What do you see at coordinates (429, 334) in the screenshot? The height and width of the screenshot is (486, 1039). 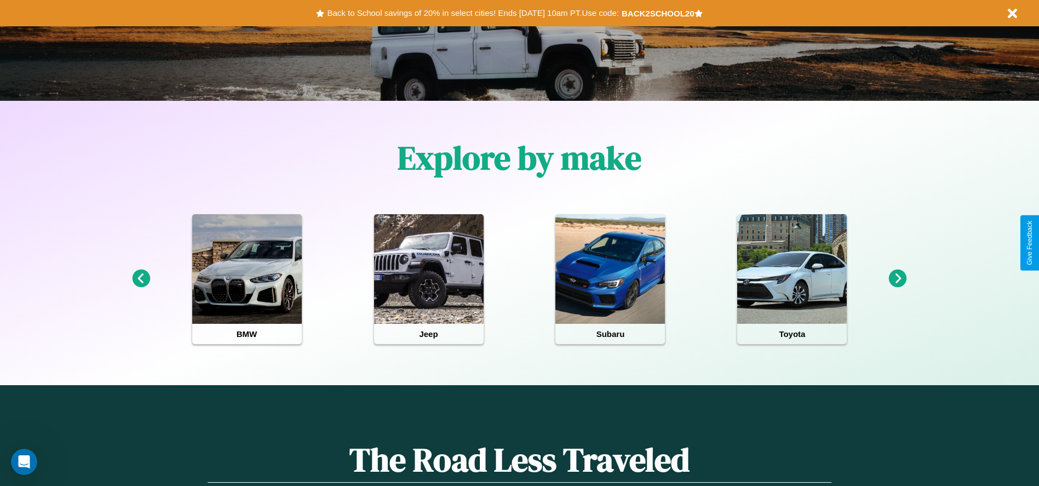 I see `h4: Jeep` at bounding box center [429, 334].